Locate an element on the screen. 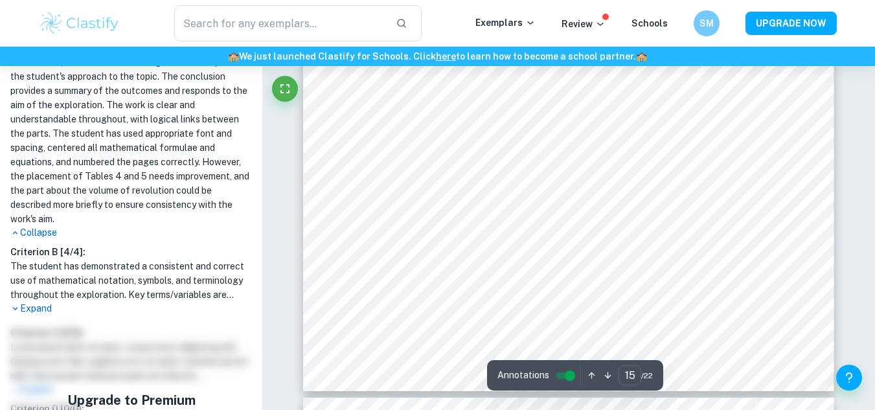 This screenshot has height=410, width=875. h6: We just launched Clastify for Schools. Click to learn how to become a school partner. is located at coordinates (437, 56).